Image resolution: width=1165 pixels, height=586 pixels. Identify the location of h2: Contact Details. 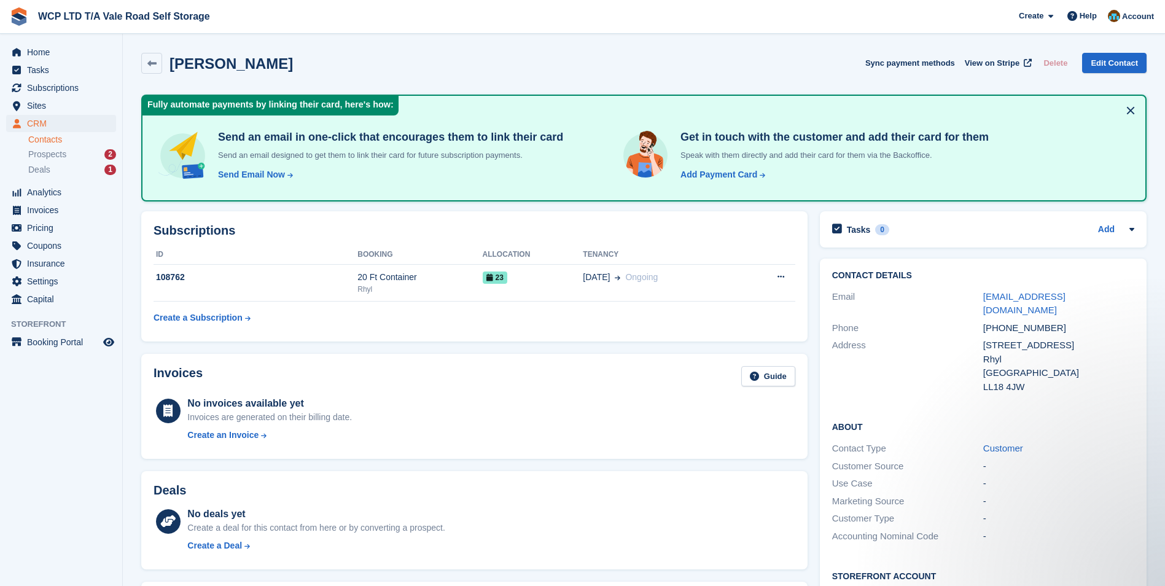
(984, 276).